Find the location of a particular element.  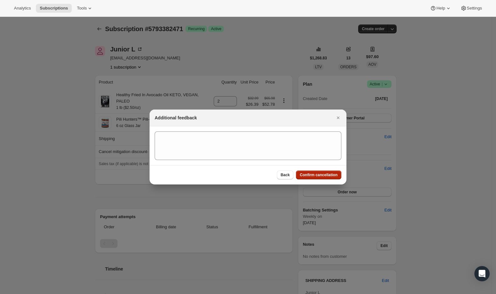

h2: Additional feedback is located at coordinates (176, 118).